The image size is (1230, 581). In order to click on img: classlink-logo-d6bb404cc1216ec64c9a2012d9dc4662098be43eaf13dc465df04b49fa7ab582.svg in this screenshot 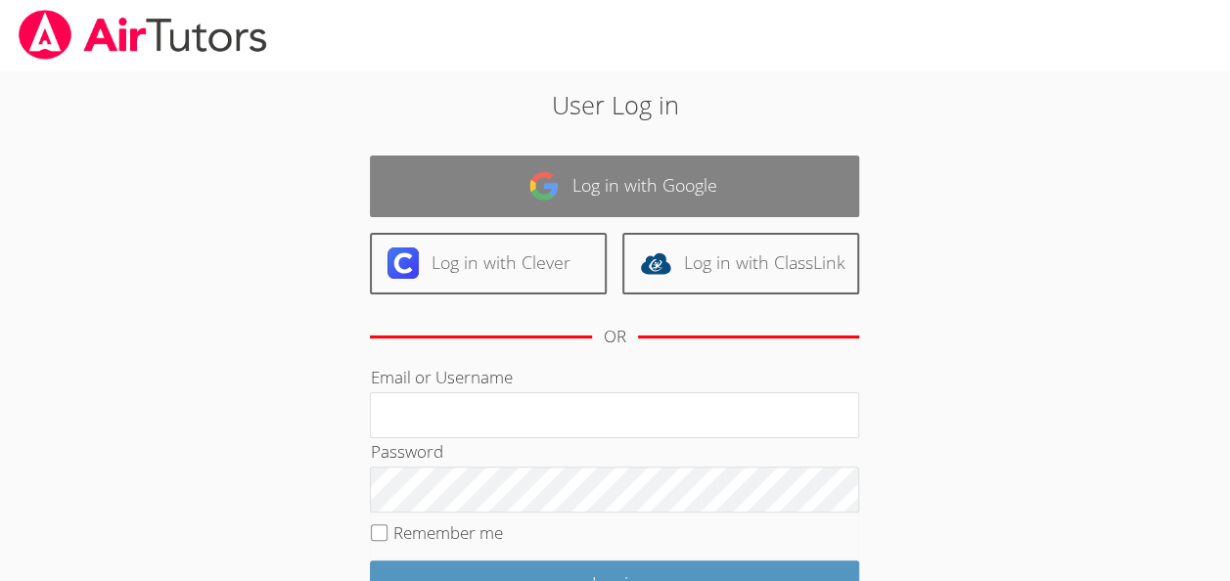, I will do `click(656, 263)`.